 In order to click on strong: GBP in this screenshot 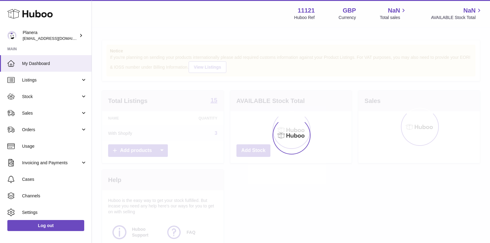, I will do `click(349, 10)`.